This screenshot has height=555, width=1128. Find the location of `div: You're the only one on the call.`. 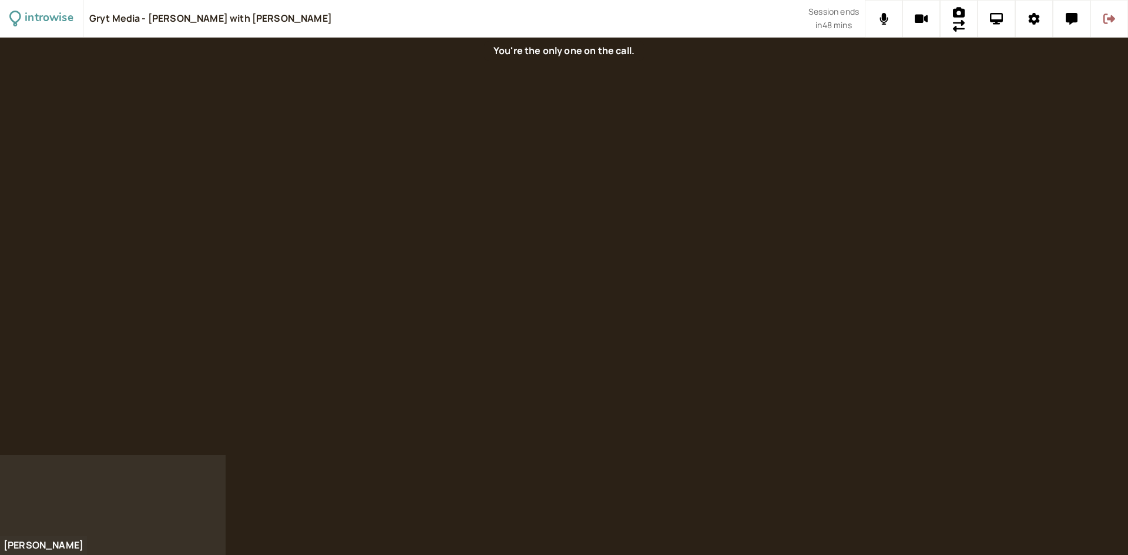

div: You're the only one on the call. is located at coordinates (564, 51).